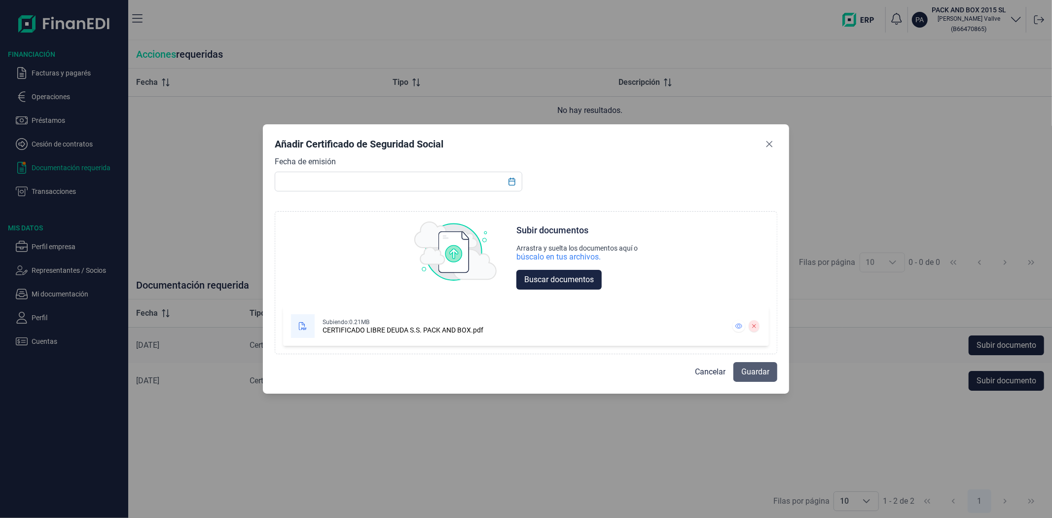  What do you see at coordinates (403, 330) in the screenshot?
I see `div: CERTIFICADO LIBRE DEUDA S.S. PACK AND BOX.pdf` at bounding box center [403, 330].